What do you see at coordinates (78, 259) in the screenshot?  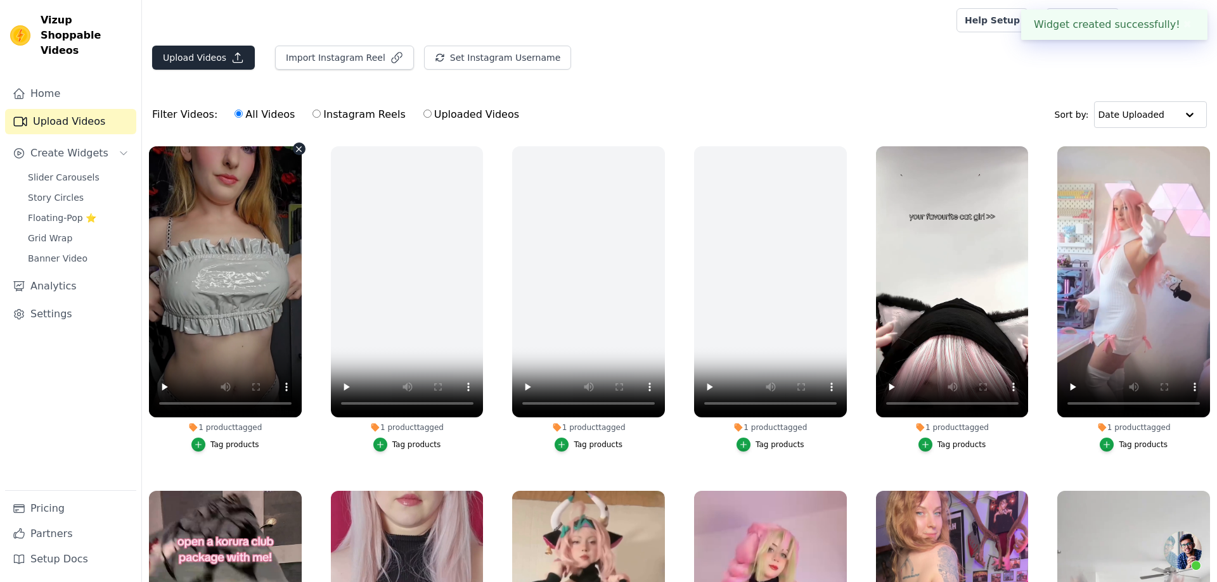 I see `a: Banner Video` at bounding box center [78, 259].